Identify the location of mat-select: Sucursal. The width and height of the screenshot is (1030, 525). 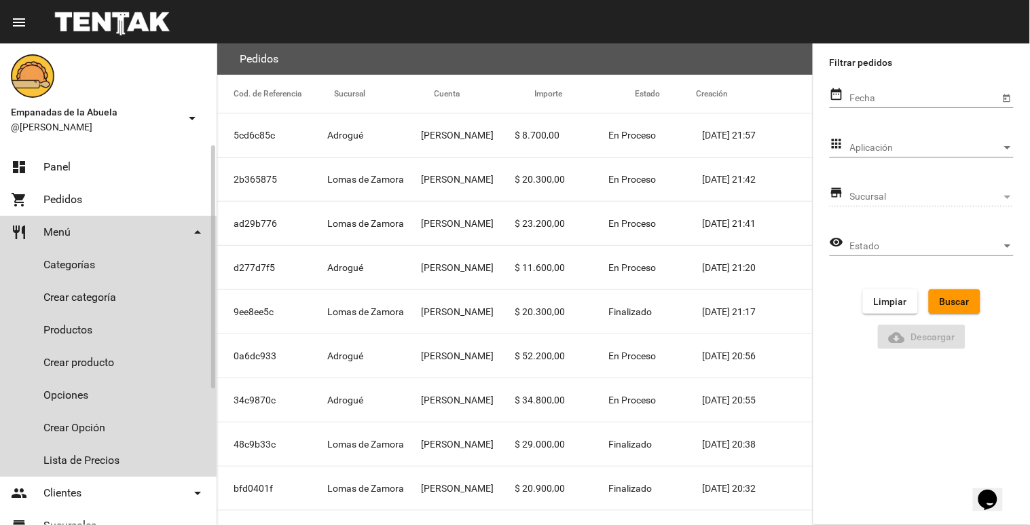
(932, 197).